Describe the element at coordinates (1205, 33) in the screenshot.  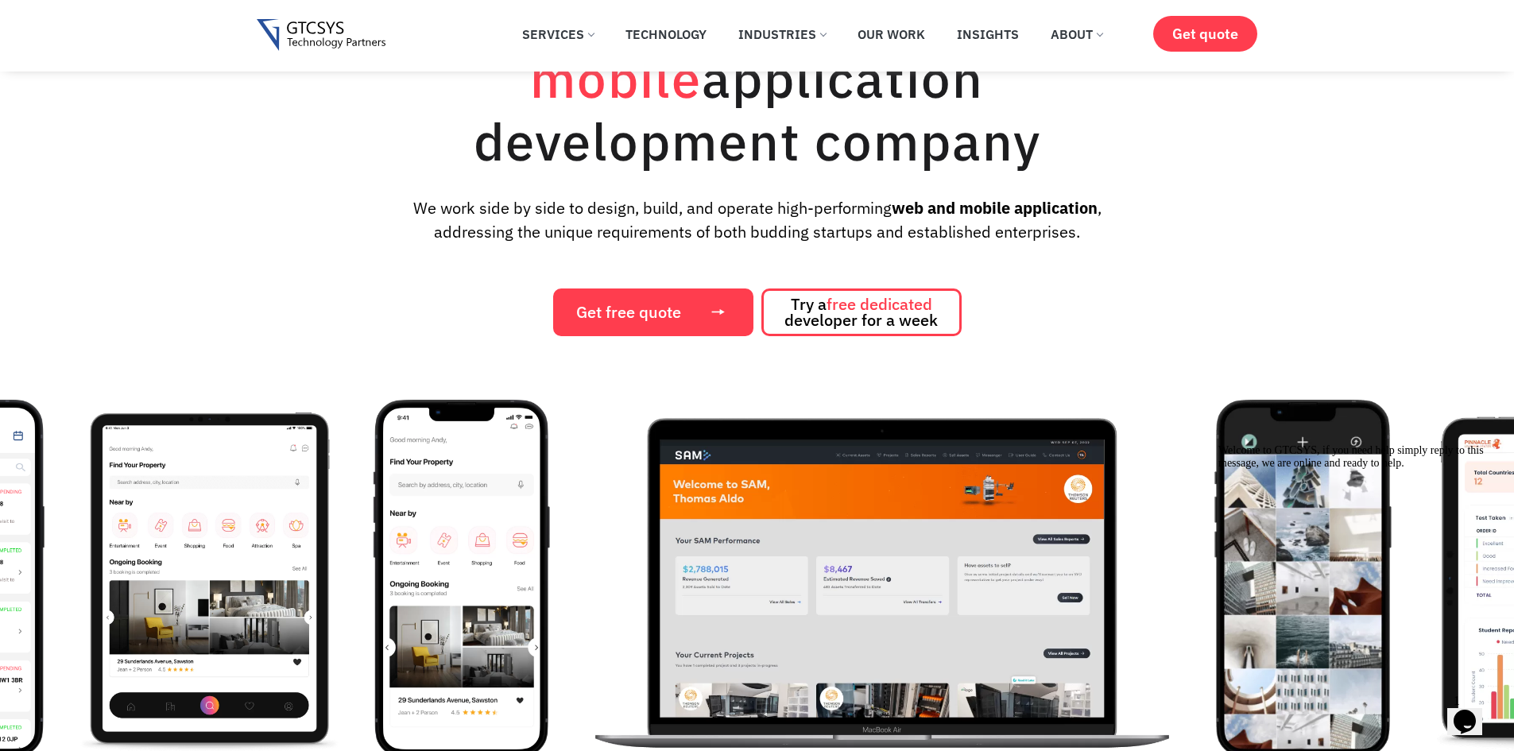
I see `a: Get quote` at that location.